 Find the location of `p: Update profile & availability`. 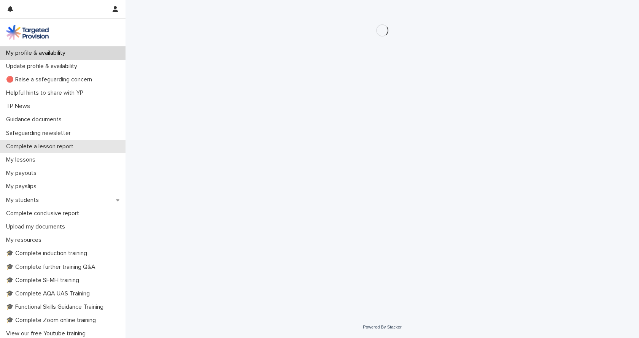

p: Update profile & availability is located at coordinates (43, 66).